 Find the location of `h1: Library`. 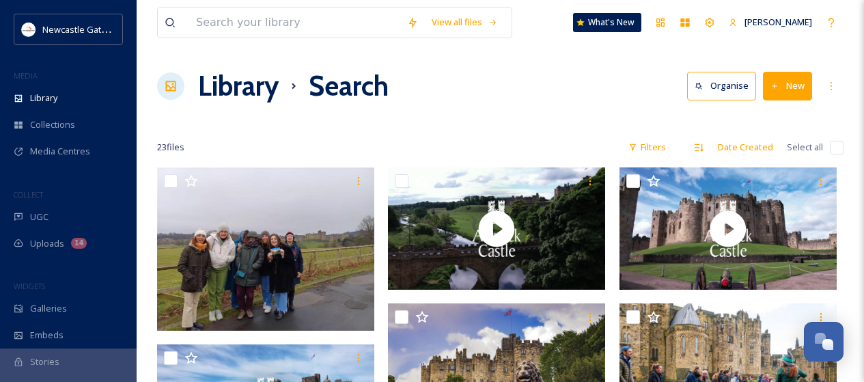

h1: Library is located at coordinates (238, 86).